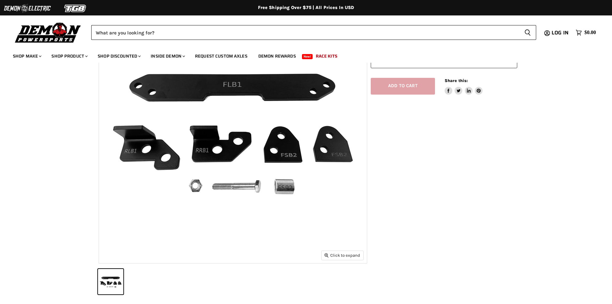  I want to click on a: Shop Product, so click(69, 56).